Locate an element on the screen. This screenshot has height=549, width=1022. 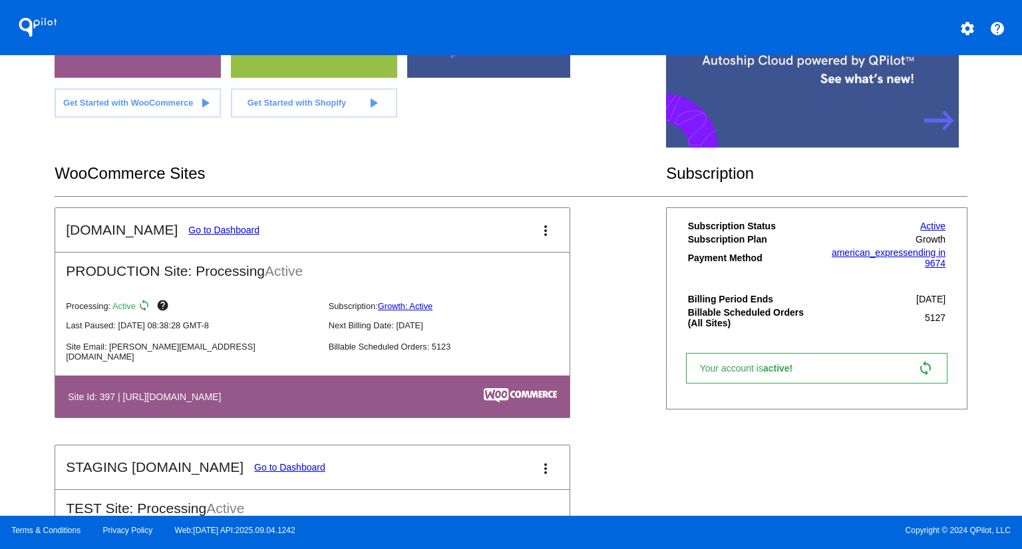
a: Terms & Conditions is located at coordinates (46, 531).